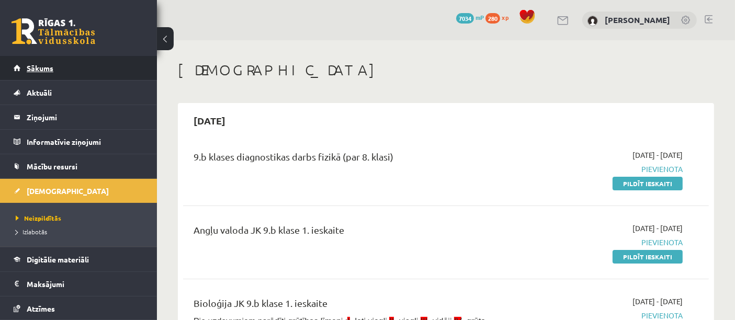 The image size is (735, 320). Describe the element at coordinates (40, 68) in the screenshot. I see `span: Sākums` at that location.